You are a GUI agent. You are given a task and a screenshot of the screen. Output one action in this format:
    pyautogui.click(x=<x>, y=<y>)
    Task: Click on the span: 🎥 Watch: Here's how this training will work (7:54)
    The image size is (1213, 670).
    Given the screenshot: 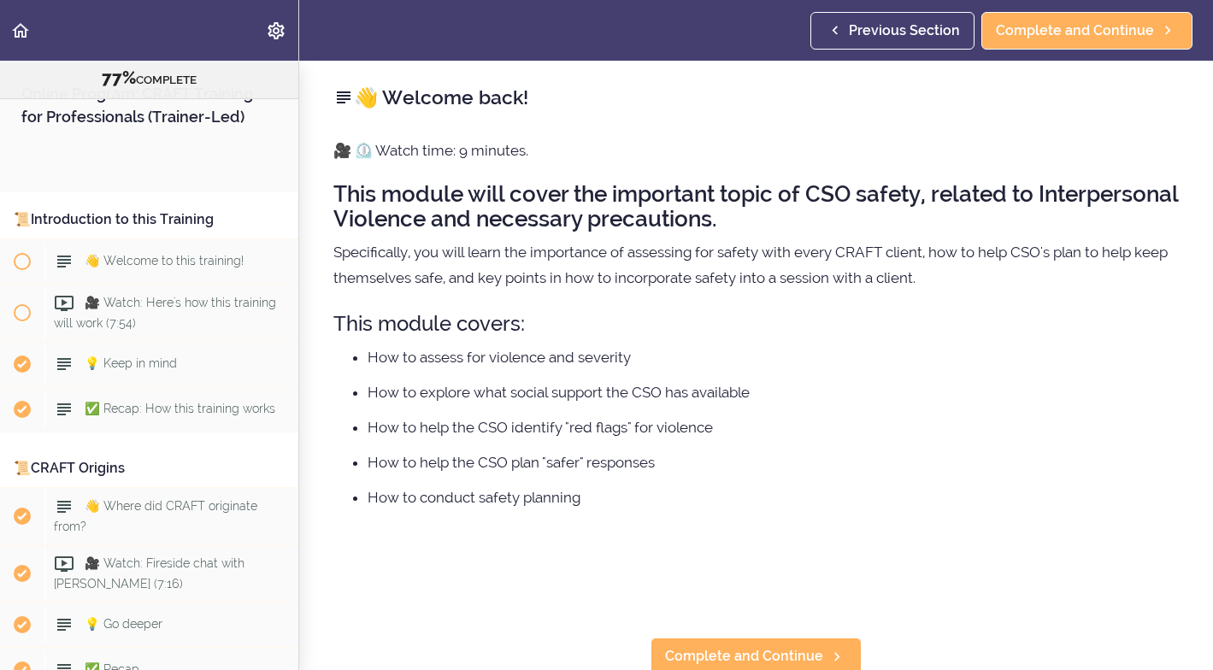 What is the action you would take?
    pyautogui.click(x=165, y=312)
    